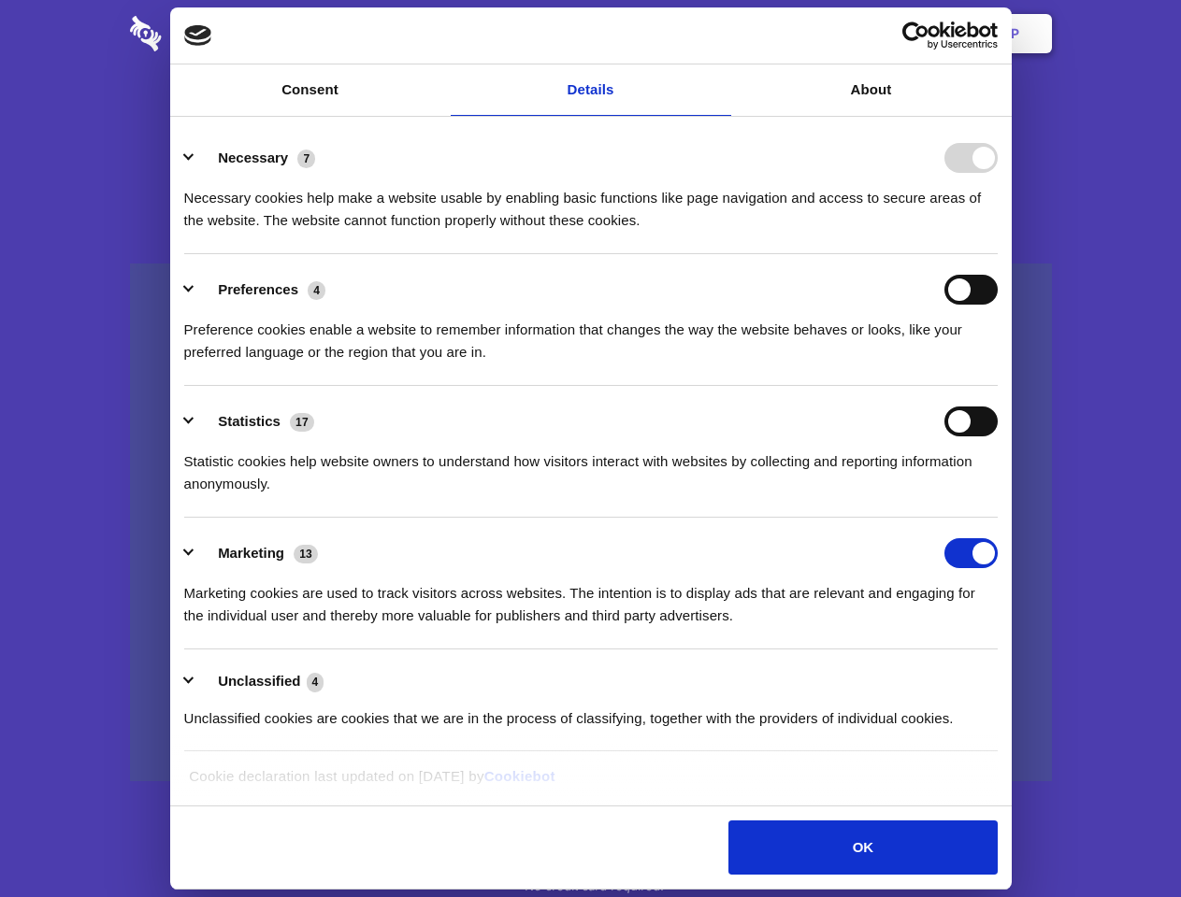 The width and height of the screenshot is (1181, 897). Describe the element at coordinates (591, 523) in the screenshot. I see `a: Wistia video thumbnail` at that location.